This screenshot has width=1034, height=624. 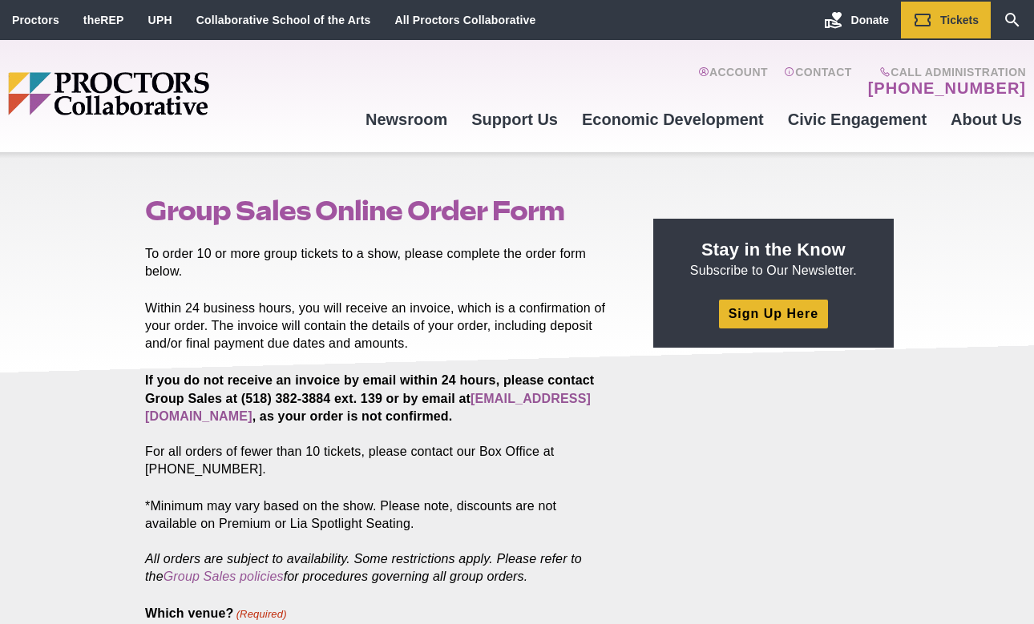 What do you see at coordinates (381, 542) in the screenshot?
I see `p: *Minimum may vary based on the show. Please note, discounts are not available on Premium or Lia S...` at bounding box center [381, 542].